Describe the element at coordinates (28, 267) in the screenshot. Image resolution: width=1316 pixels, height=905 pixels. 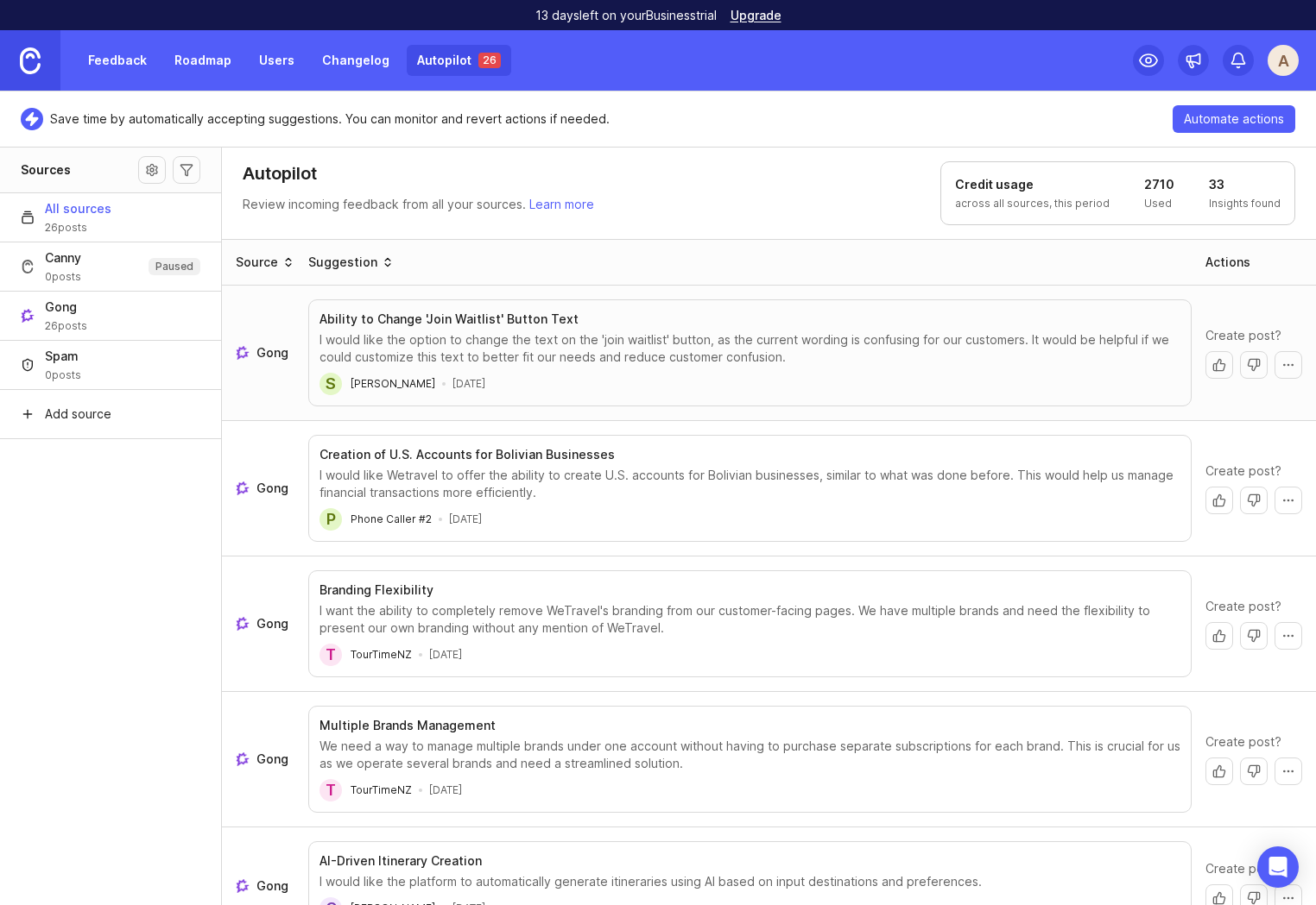
I see `img: Canny` at that location.